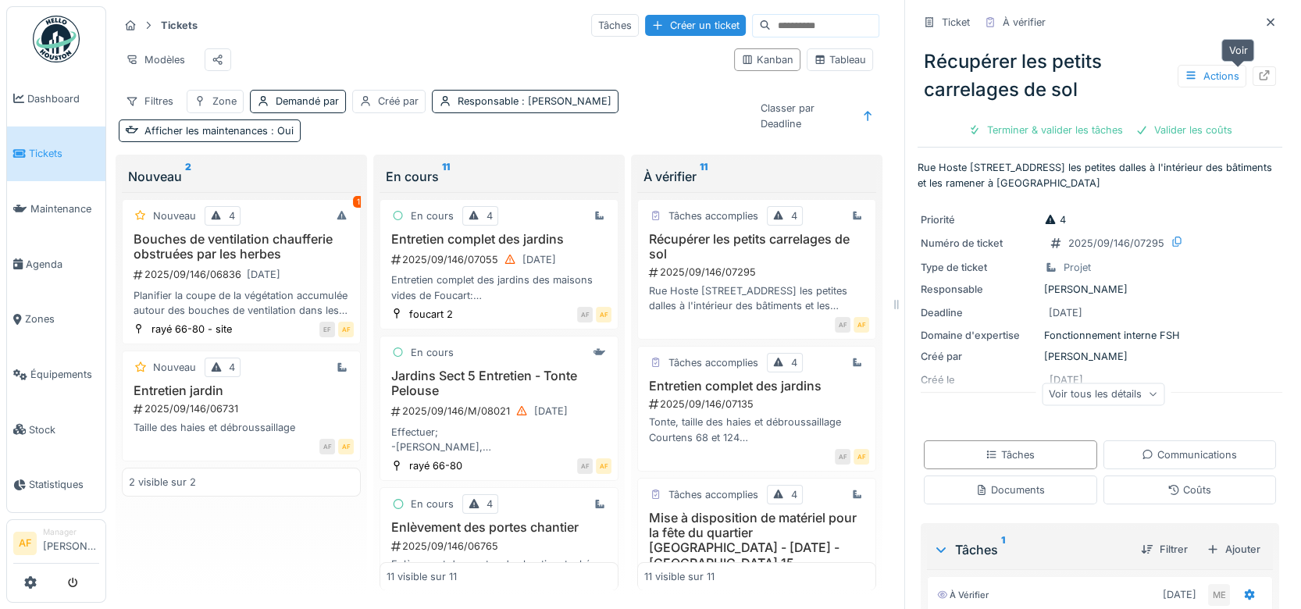  I want to click on a: Agenda, so click(56, 264).